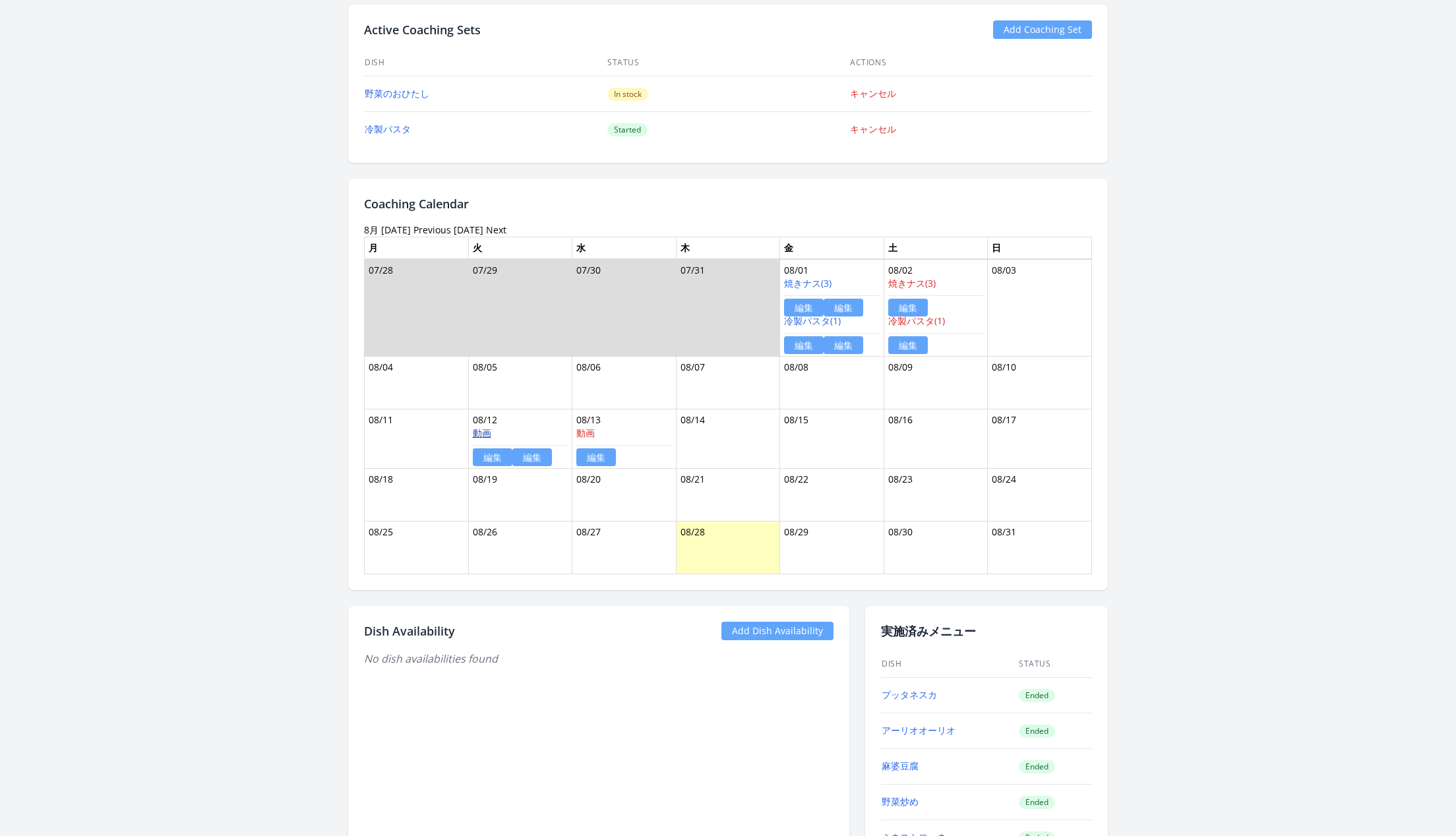 The height and width of the screenshot is (836, 1456). I want to click on td: 08/19, so click(520, 495).